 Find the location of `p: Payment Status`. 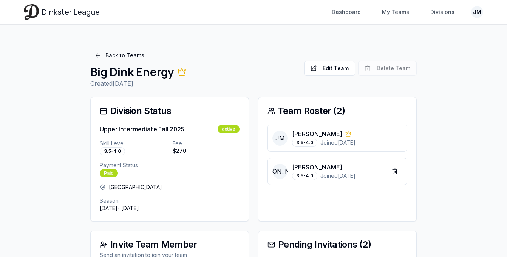

p: Payment Status is located at coordinates (170, 165).